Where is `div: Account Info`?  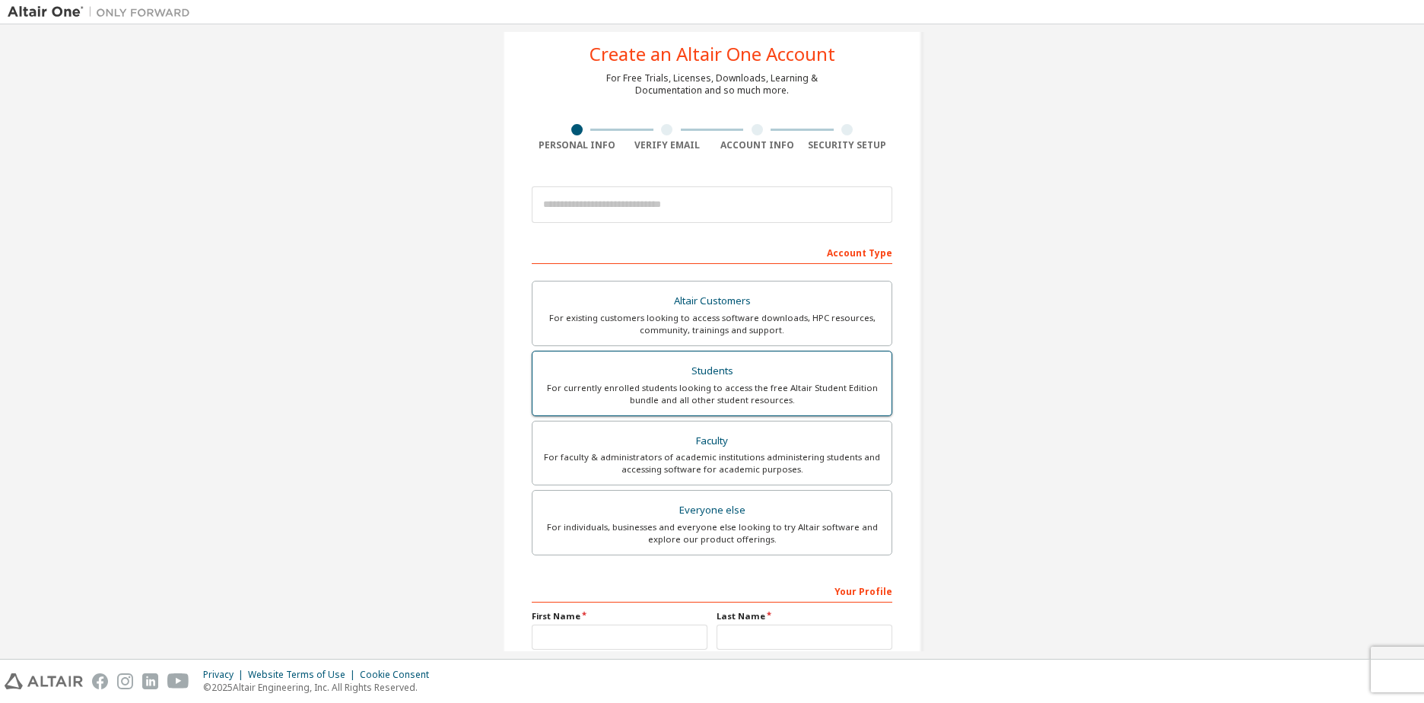
div: Account Info is located at coordinates (757, 145).